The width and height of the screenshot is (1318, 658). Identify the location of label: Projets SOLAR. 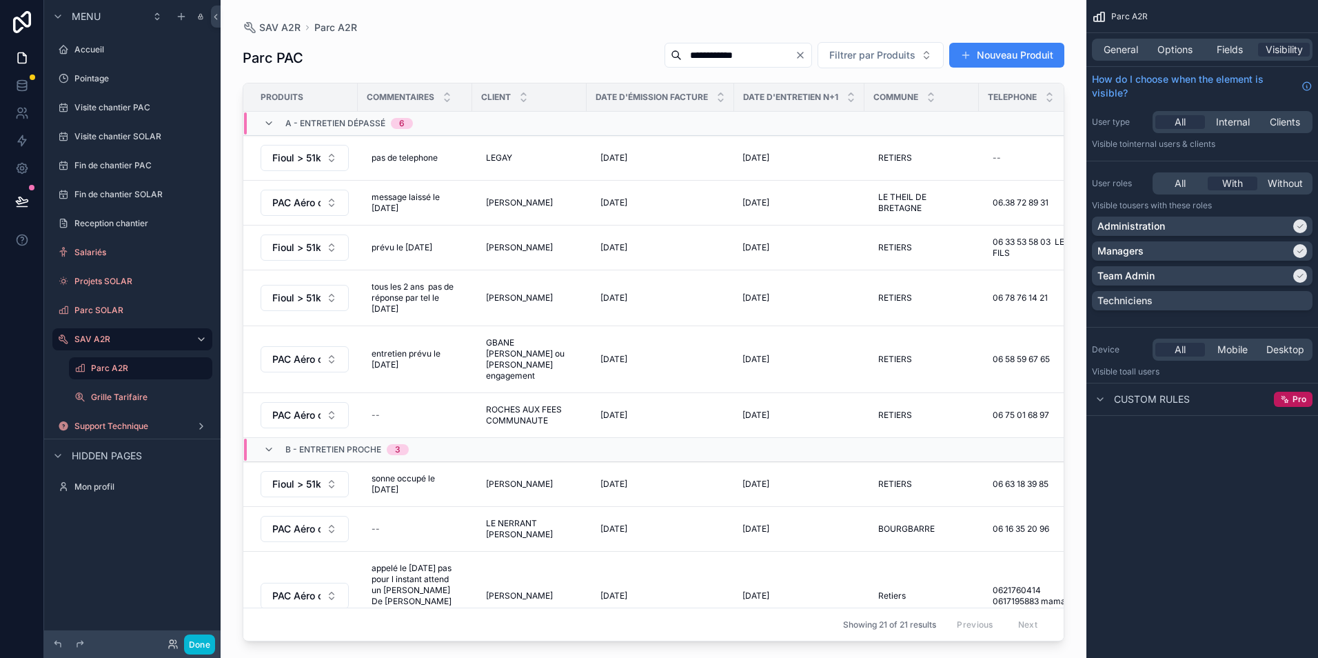
(142, 281).